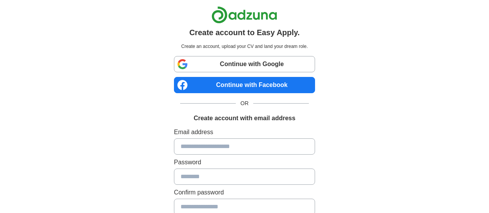 The image size is (489, 213). What do you see at coordinates (244, 193) in the screenshot?
I see `label: Confirm password` at bounding box center [244, 193].